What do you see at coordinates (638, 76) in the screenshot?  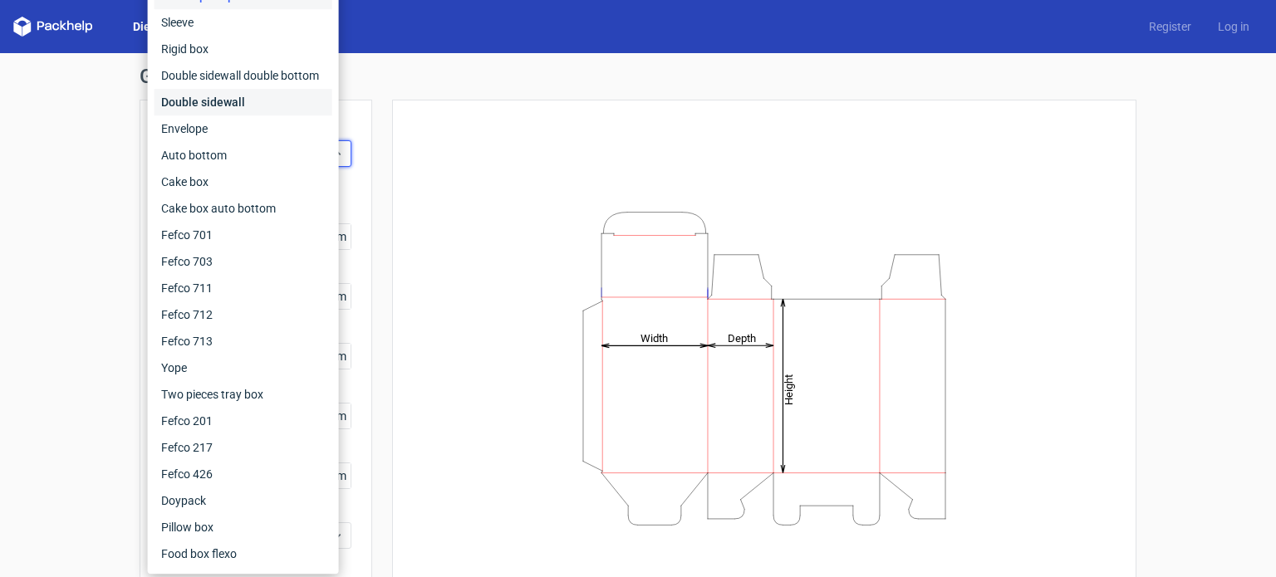 I see `h1: Generate new dieline` at bounding box center [638, 76].